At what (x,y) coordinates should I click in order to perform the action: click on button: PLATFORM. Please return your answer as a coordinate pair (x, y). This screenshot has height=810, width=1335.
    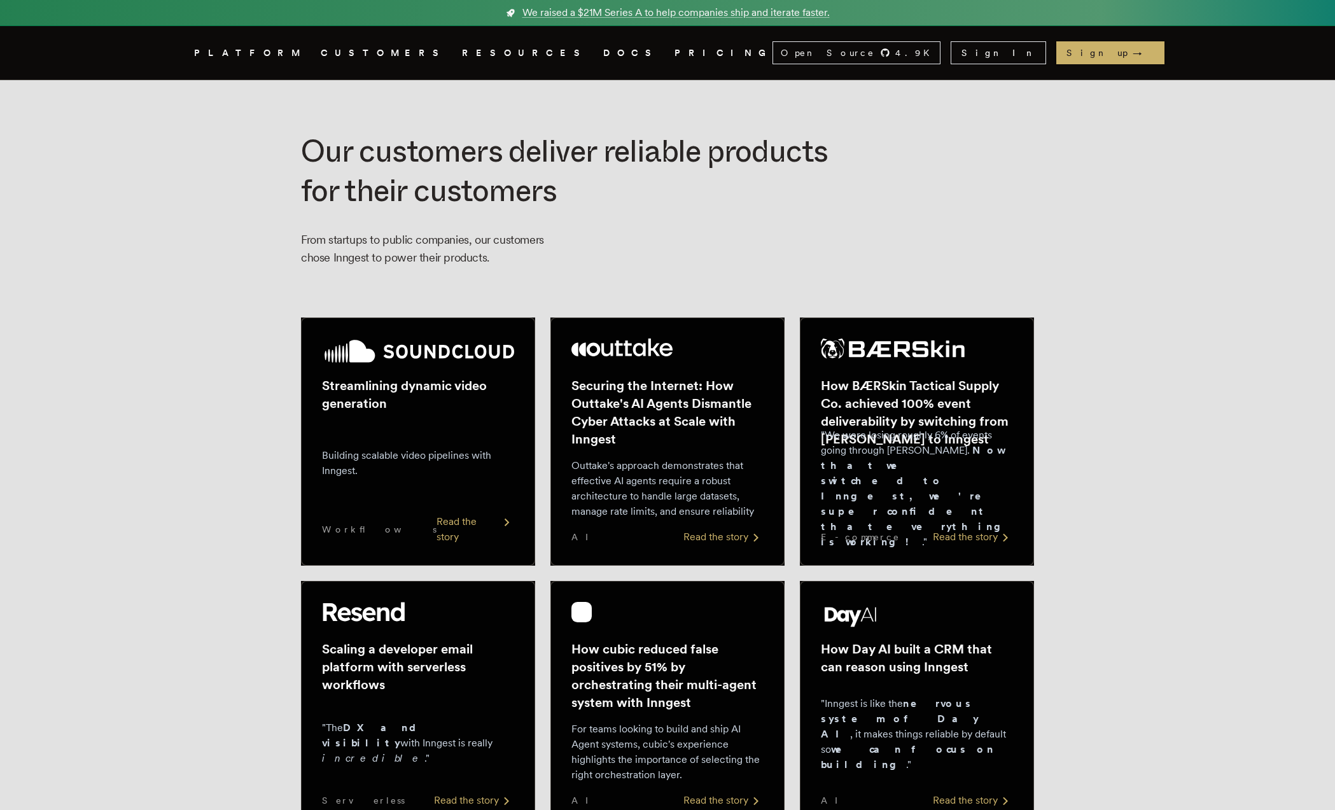
    Looking at the image, I should click on (249, 53).